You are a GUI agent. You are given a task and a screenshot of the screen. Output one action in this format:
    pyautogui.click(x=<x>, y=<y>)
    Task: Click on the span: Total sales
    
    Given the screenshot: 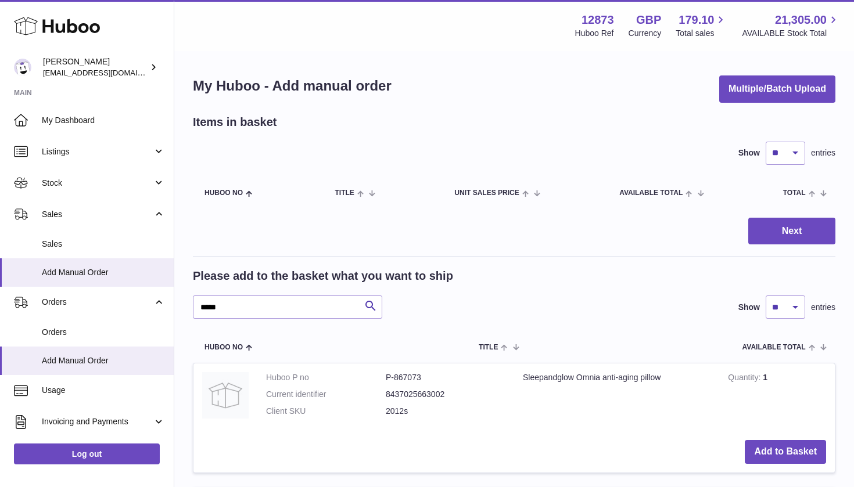 What is the action you would take?
    pyautogui.click(x=701, y=33)
    